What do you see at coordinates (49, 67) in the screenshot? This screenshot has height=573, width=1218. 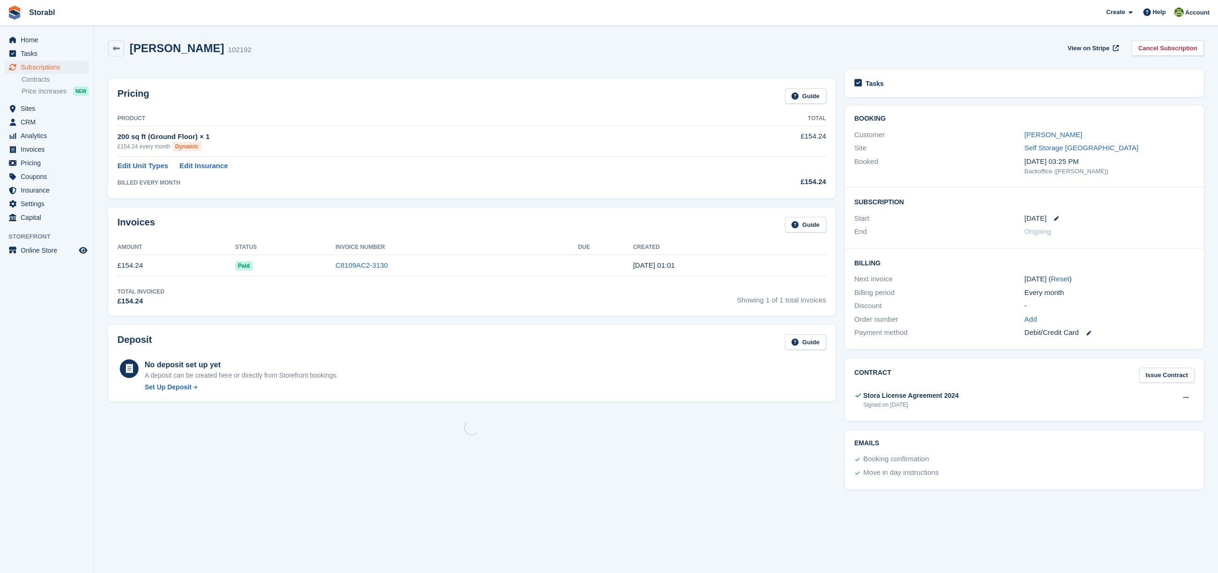 I see `span: Subscriptions` at bounding box center [49, 67].